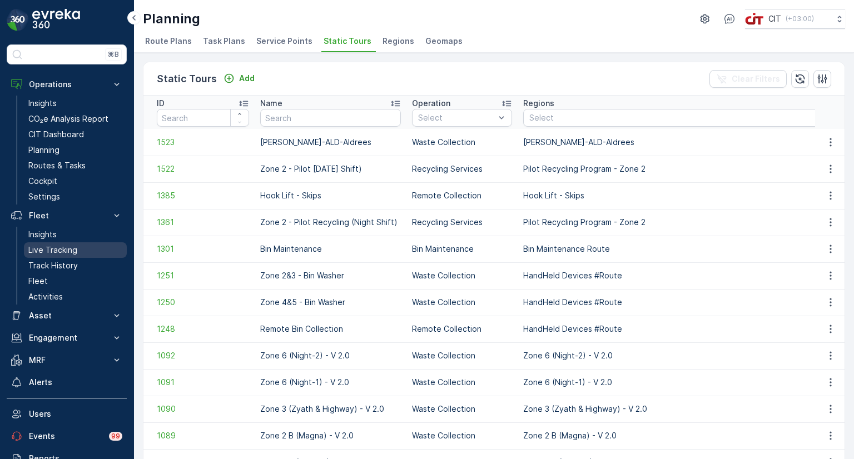 Image resolution: width=854 pixels, height=459 pixels. What do you see at coordinates (330, 196) in the screenshot?
I see `td: Hook Lift - Skips` at bounding box center [330, 196].